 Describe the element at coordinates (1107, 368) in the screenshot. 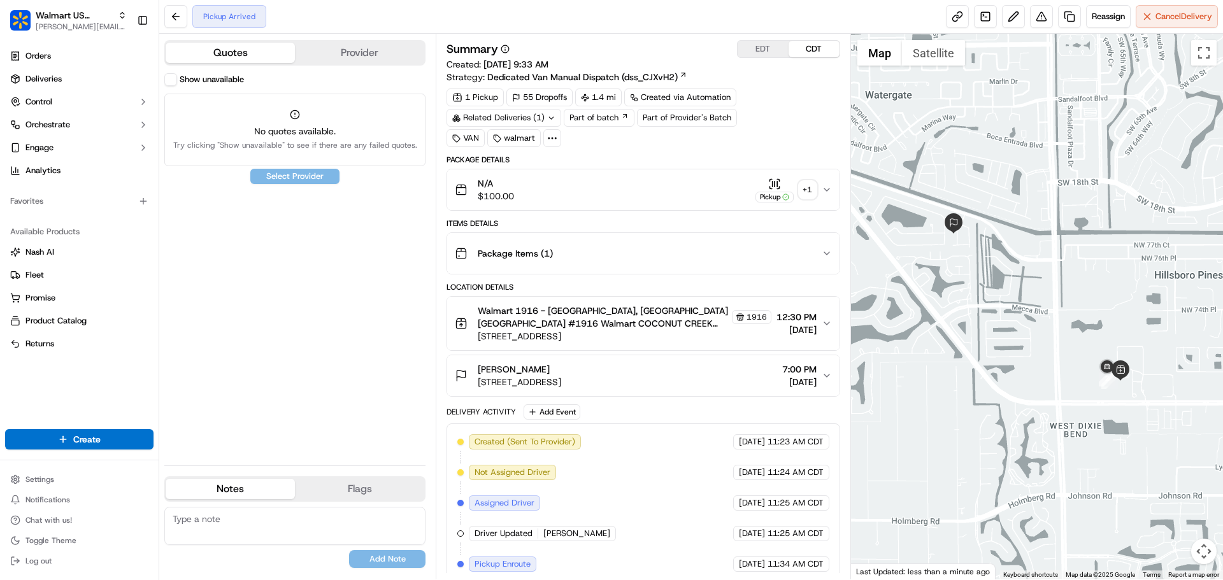

I see `div: 3` at that location.